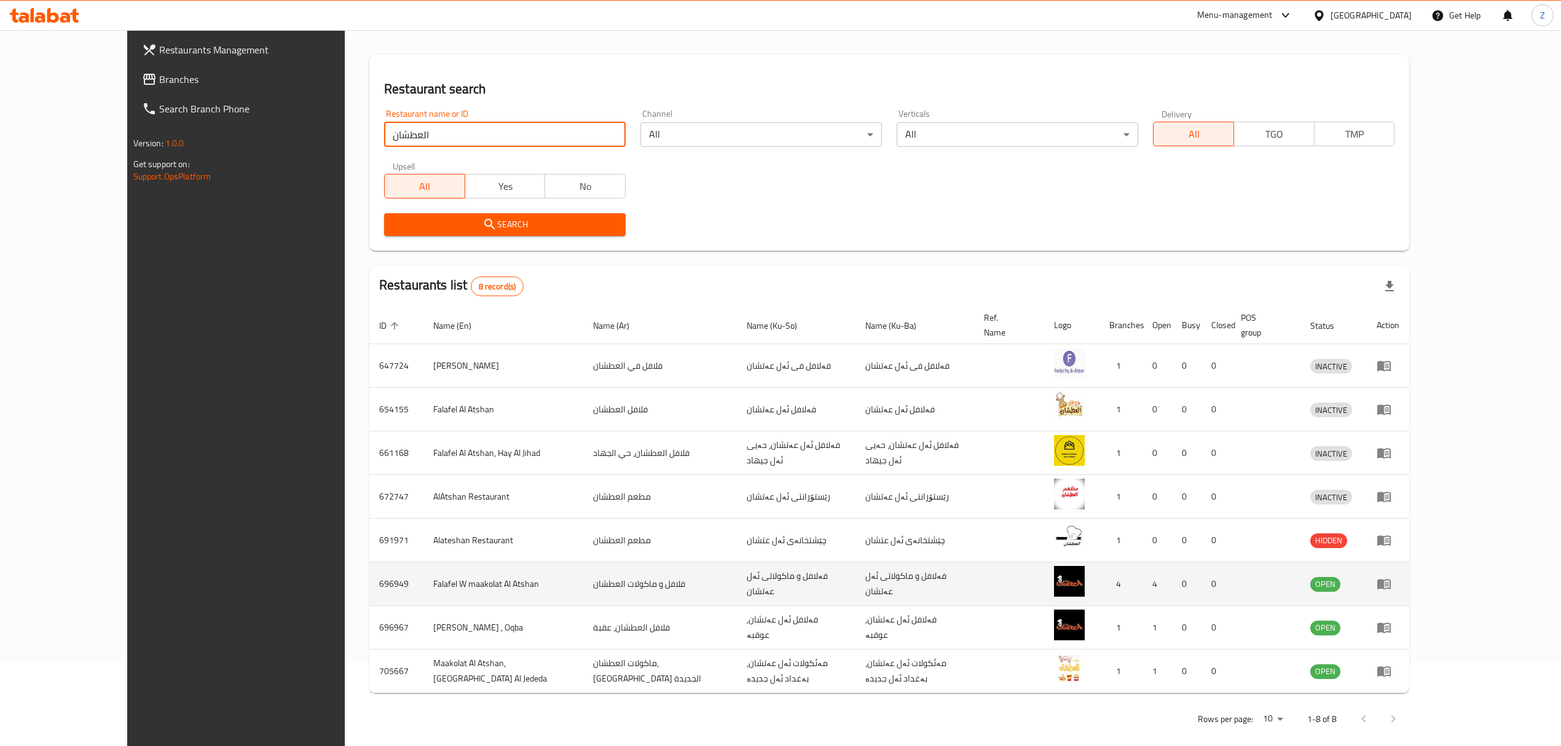 The width and height of the screenshot is (1561, 746). Describe the element at coordinates (660, 584) in the screenshot. I see `td: فلافل و ماكولات العطشان` at that location.